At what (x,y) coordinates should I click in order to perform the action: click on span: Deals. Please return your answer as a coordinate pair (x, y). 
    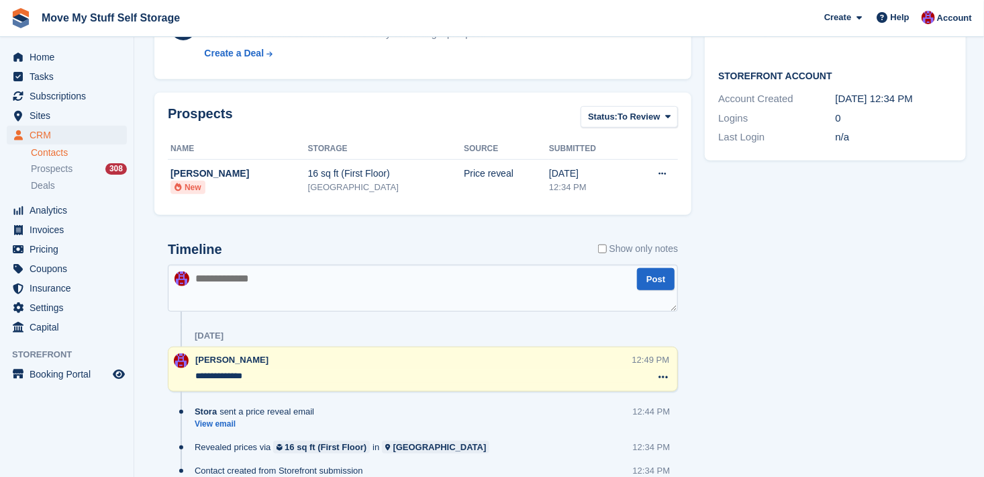
    Looking at the image, I should click on (43, 185).